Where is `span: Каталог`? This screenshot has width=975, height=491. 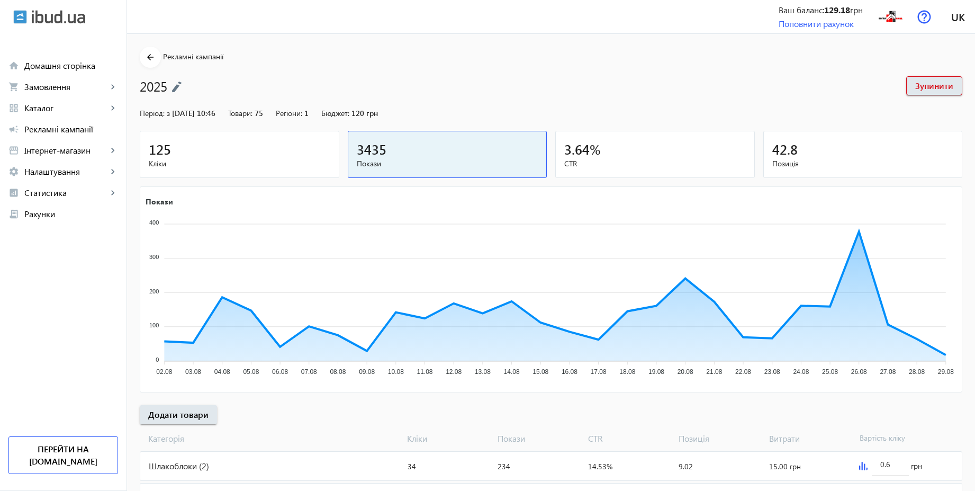 span: Каталог is located at coordinates (66, 108).